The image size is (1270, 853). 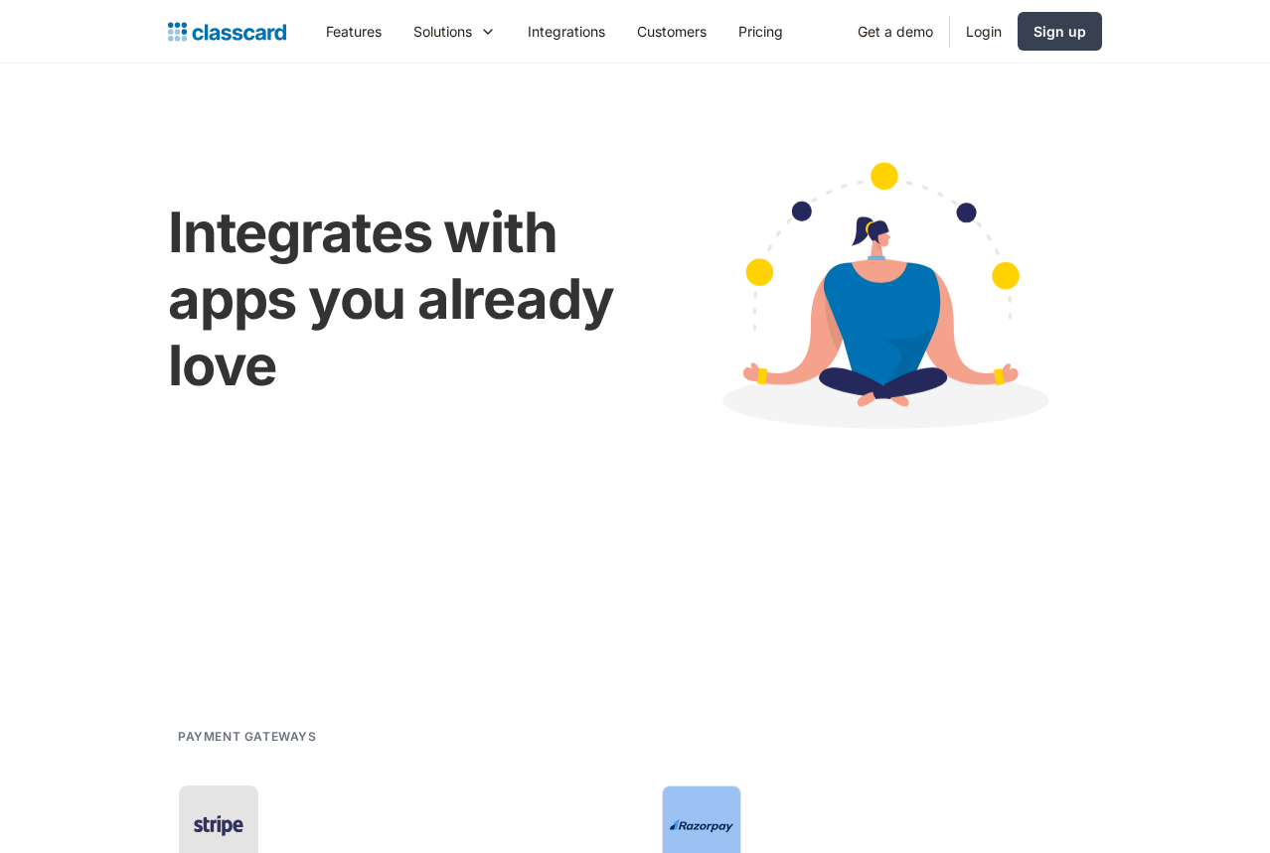 What do you see at coordinates (247, 736) in the screenshot?
I see `h2: Payment gateways` at bounding box center [247, 736].